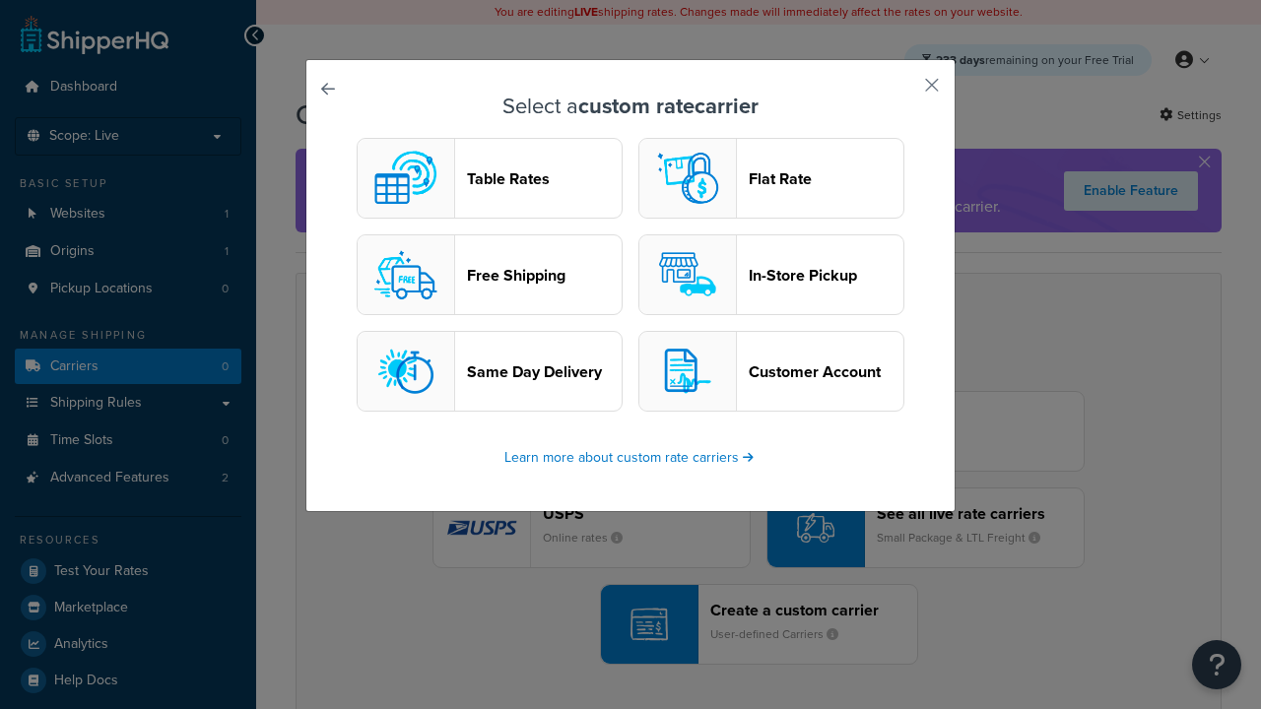 Image resolution: width=1261 pixels, height=709 pixels. Describe the element at coordinates (406, 178) in the screenshot. I see `img: custom logo` at that location.